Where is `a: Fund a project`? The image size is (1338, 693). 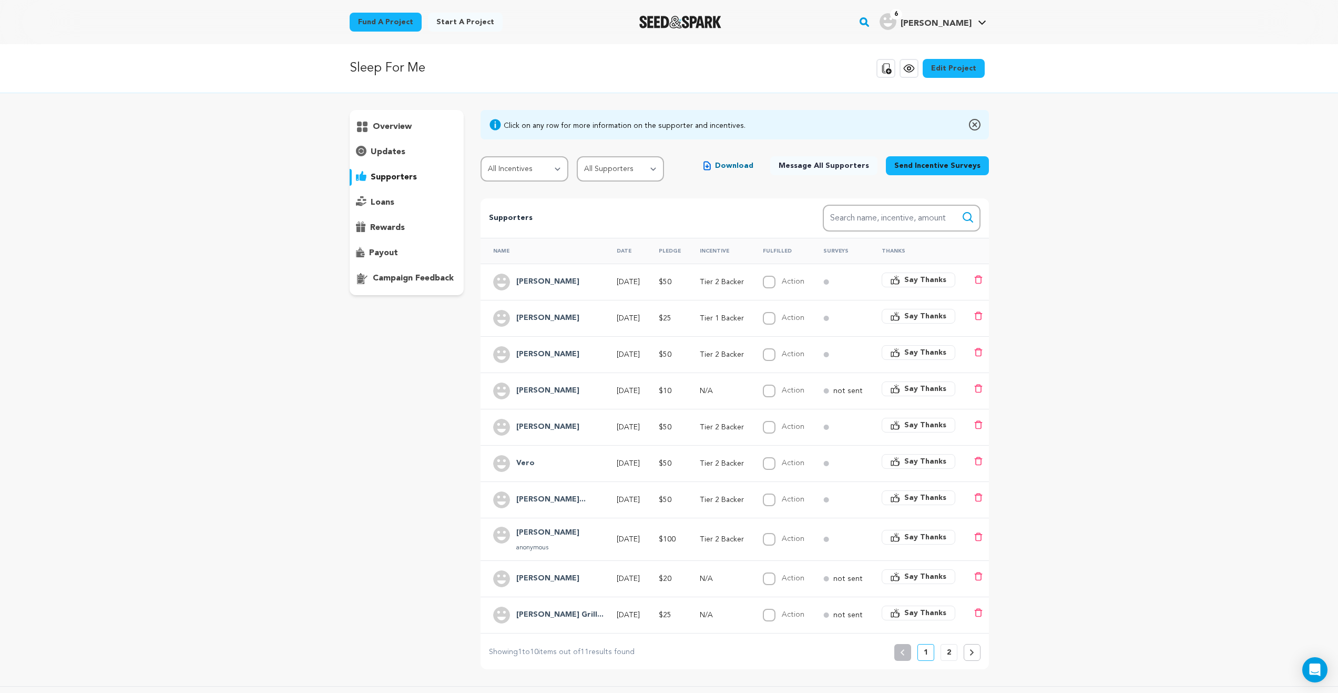 a: Fund a project is located at coordinates (385, 22).